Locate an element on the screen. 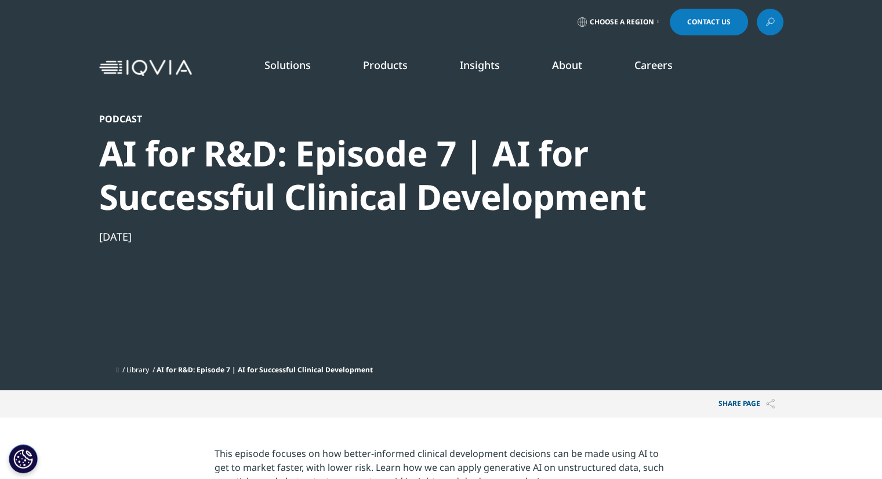  div: Podcast is located at coordinates (410, 119).